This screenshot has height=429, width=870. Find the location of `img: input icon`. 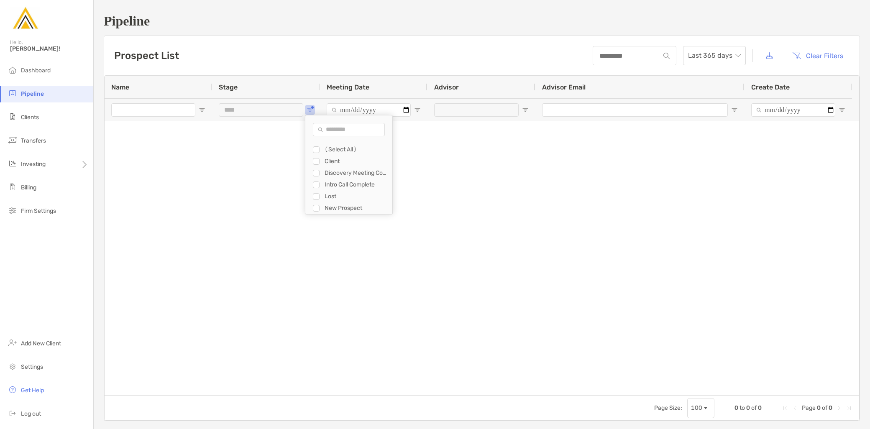

img: input icon is located at coordinates (666, 56).